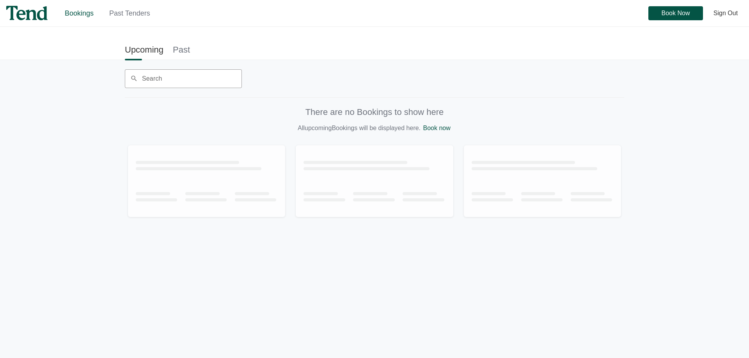 This screenshot has width=749, height=358. Describe the element at coordinates (675, 13) in the screenshot. I see `button: Book Now` at that location.